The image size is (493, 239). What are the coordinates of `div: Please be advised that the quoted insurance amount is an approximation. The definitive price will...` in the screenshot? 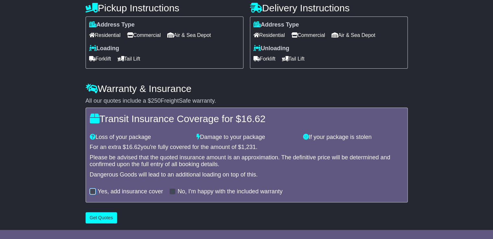 It's located at (247, 161).